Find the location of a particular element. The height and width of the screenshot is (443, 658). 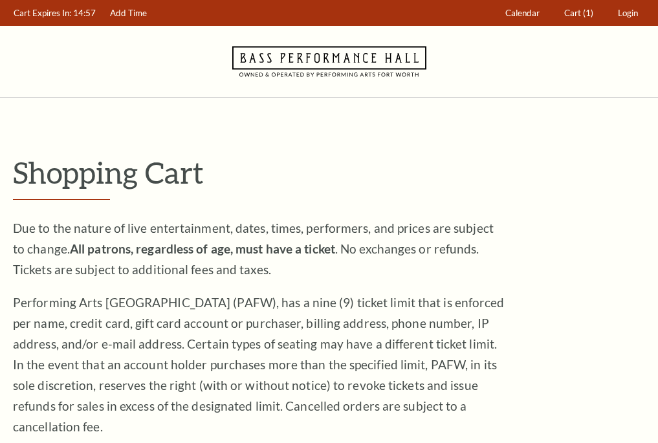

span: Calendar is located at coordinates (522, 13).